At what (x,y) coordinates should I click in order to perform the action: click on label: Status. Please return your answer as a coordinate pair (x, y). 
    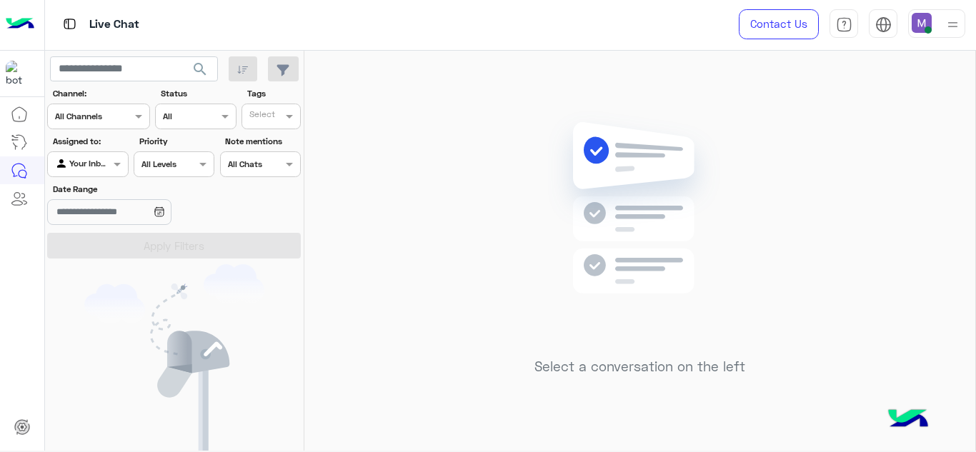
    Looking at the image, I should click on (197, 94).